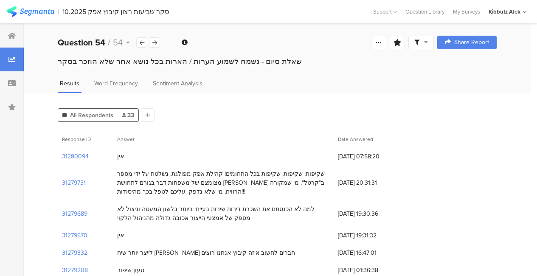 The width and height of the screenshot is (537, 276). Describe the element at coordinates (128, 115) in the screenshot. I see `span: 33` at that location.